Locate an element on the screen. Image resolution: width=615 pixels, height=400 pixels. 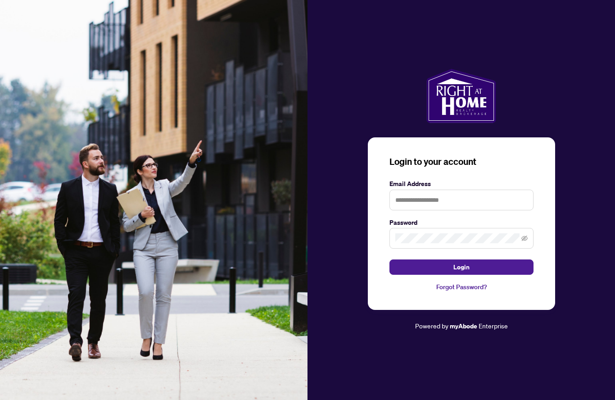
span: Enterprise is located at coordinates (493, 326).